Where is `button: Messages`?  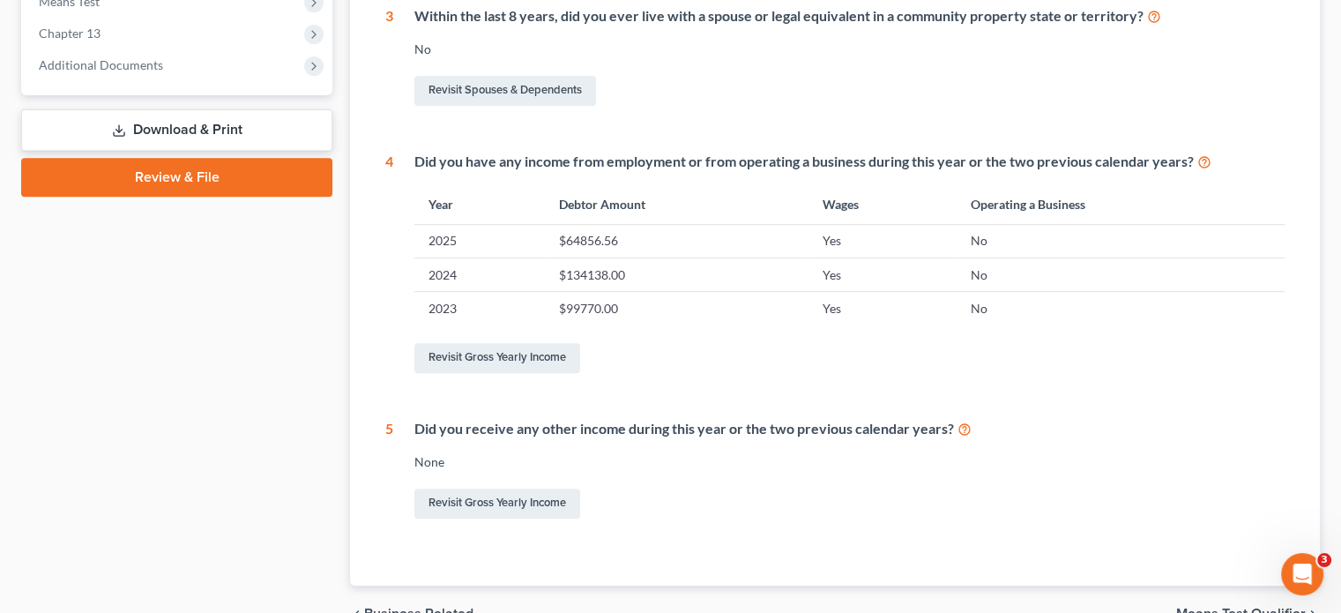
button: Messages is located at coordinates (175, 486).